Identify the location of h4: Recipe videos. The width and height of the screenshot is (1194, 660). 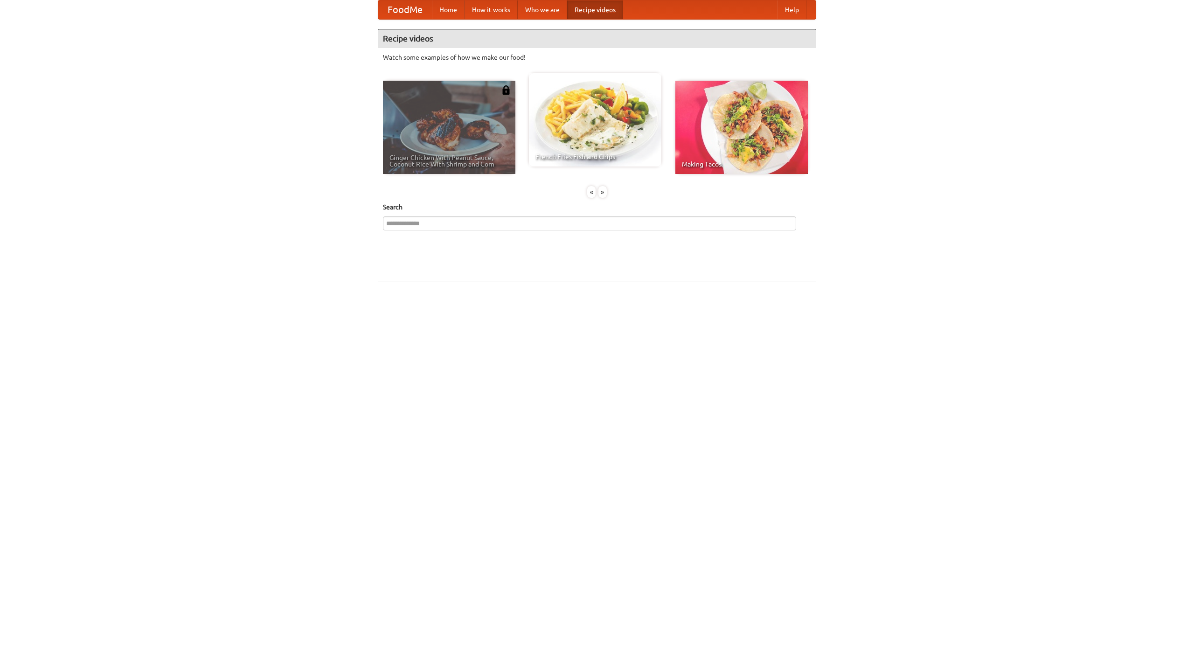
(597, 39).